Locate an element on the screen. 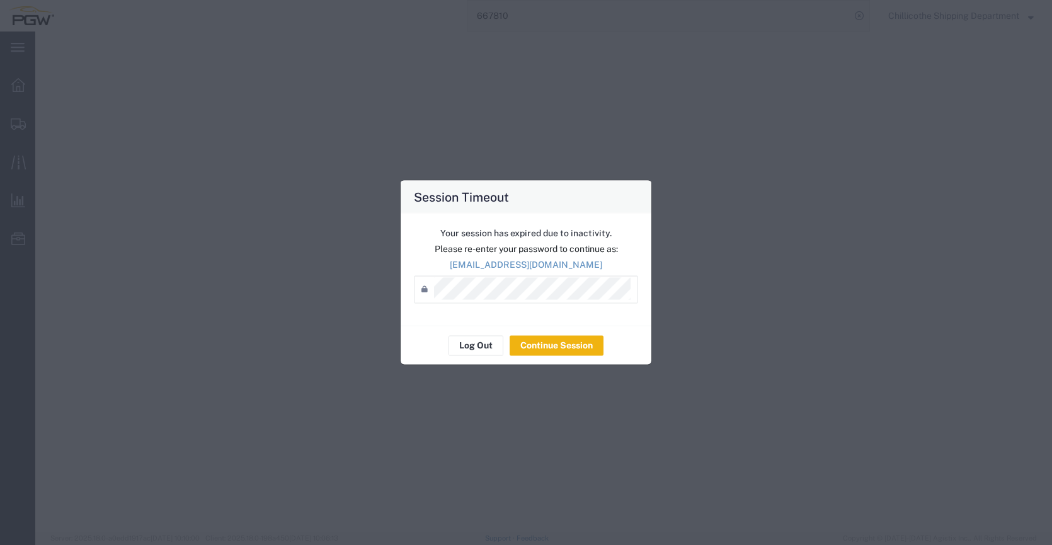 This screenshot has height=545, width=1052. h4: Session Timeout is located at coordinates (461, 196).